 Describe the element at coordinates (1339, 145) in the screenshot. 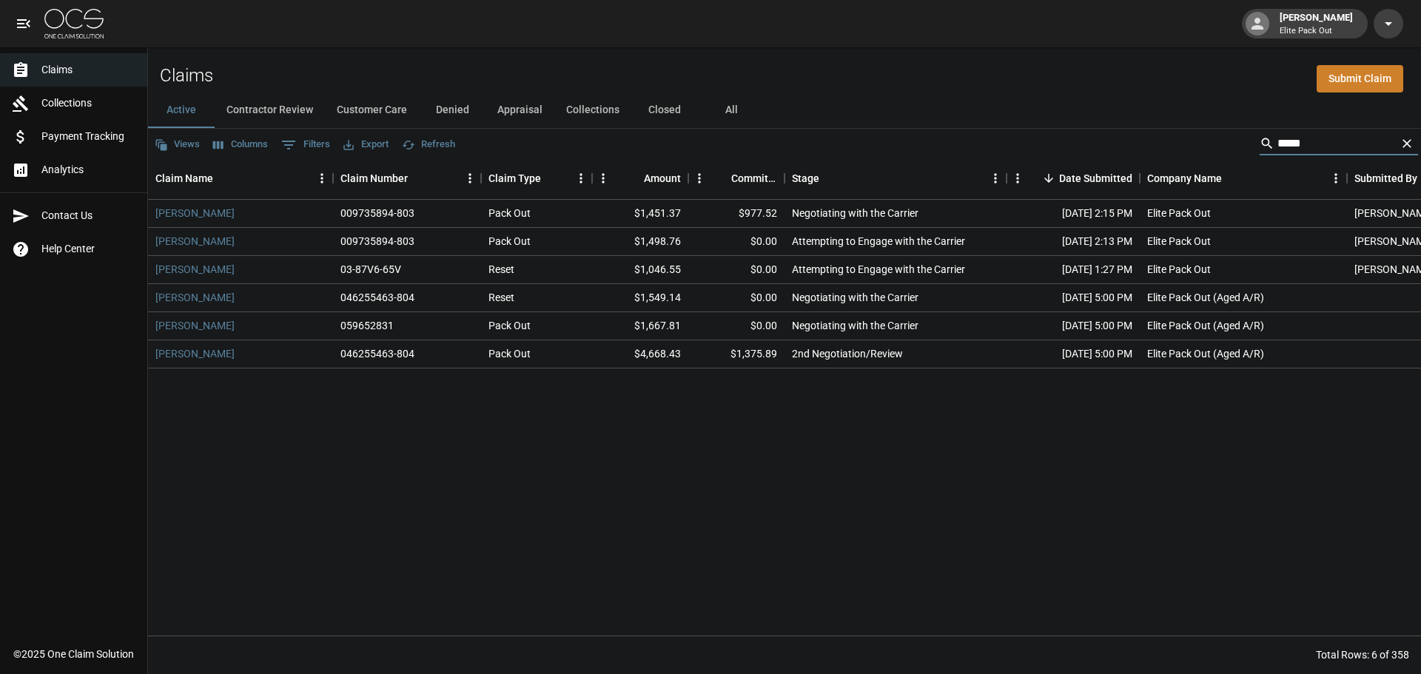

I see `div: Search` at that location.